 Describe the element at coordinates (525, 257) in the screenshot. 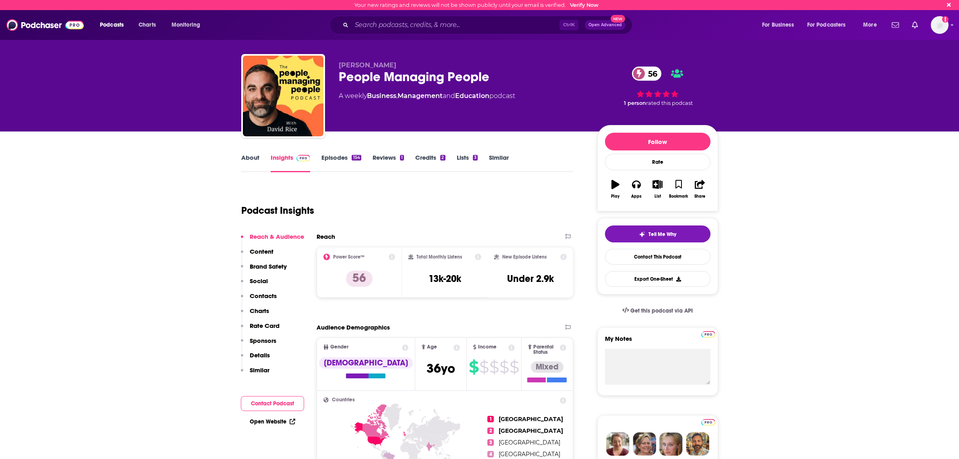

I see `h2: New Episode Listens` at that location.